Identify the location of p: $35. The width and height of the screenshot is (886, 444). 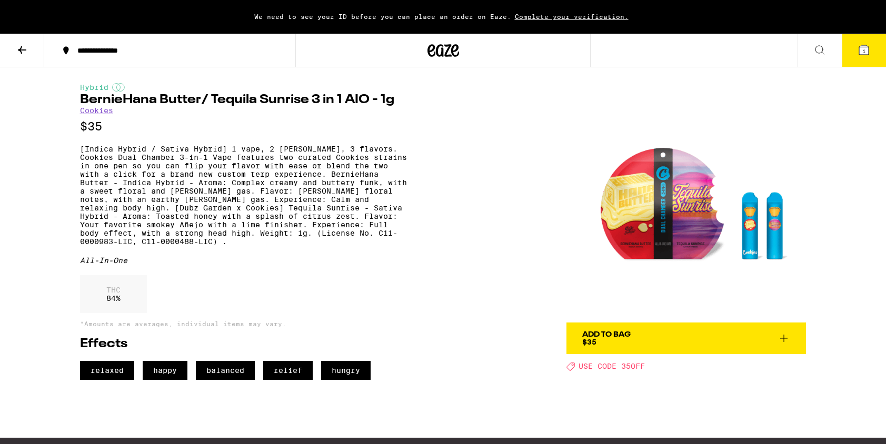
(243, 126).